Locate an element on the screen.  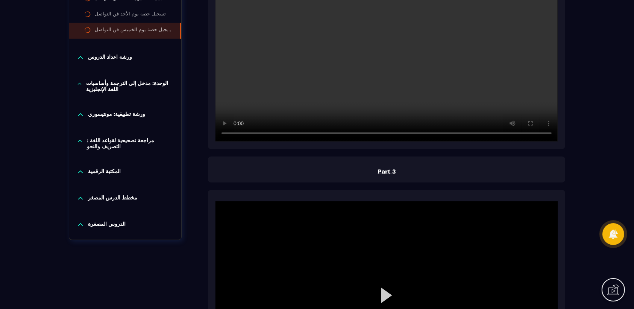
p: الدروس المصغرة is located at coordinates (107, 224).